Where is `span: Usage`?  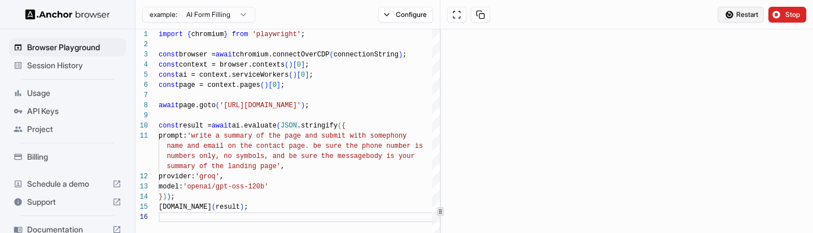 span: Usage is located at coordinates (74, 93).